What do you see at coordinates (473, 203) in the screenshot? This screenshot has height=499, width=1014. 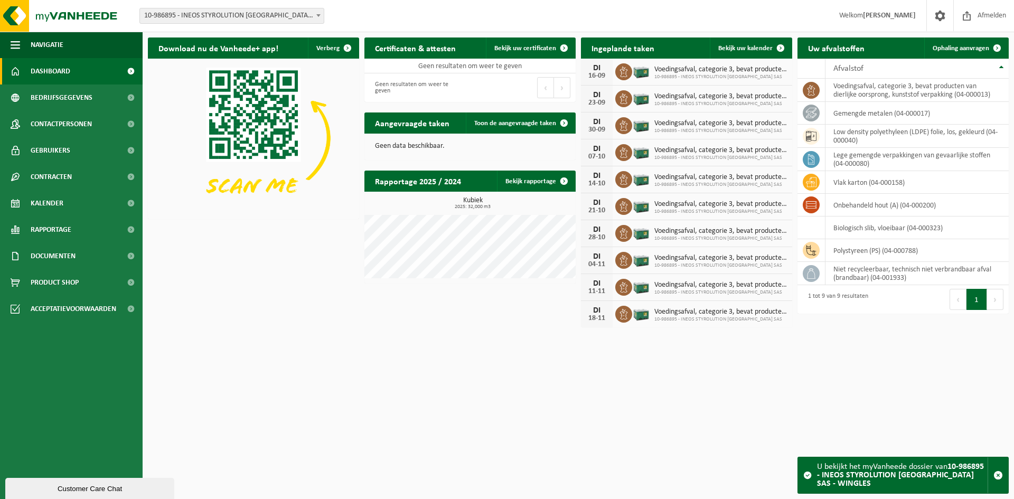 I see `h3: Kubiek` at bounding box center [473, 203].